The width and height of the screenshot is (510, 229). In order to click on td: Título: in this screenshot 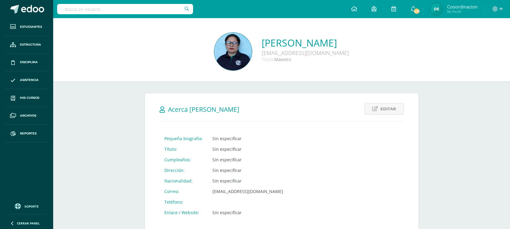, I will do `click(184, 149)`.